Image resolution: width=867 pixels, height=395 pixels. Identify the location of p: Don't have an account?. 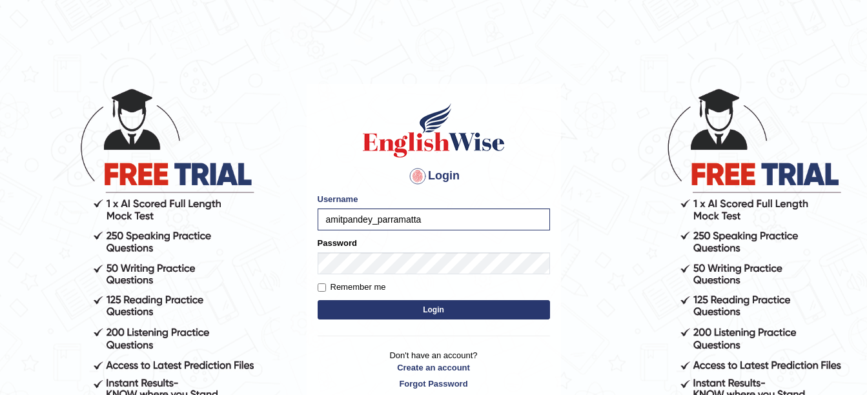
(434, 369).